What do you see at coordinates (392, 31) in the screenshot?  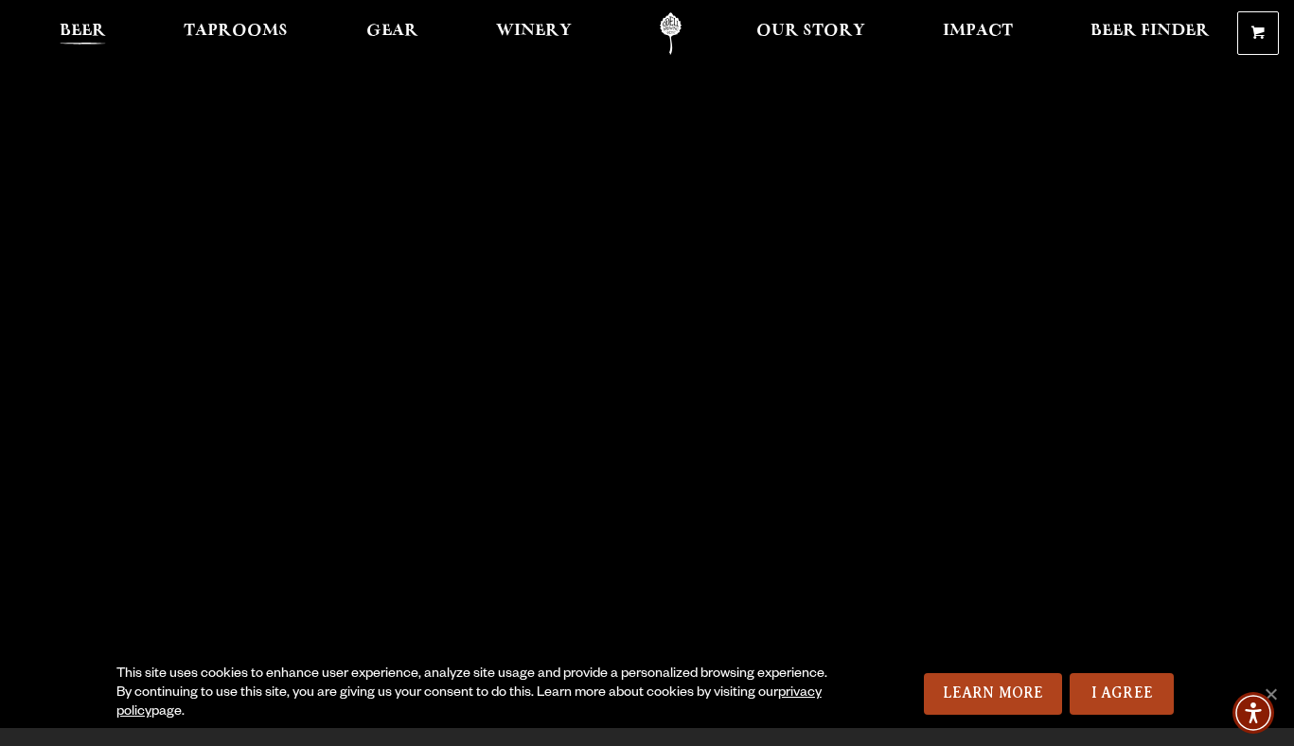 I see `span: Gear` at bounding box center [392, 31].